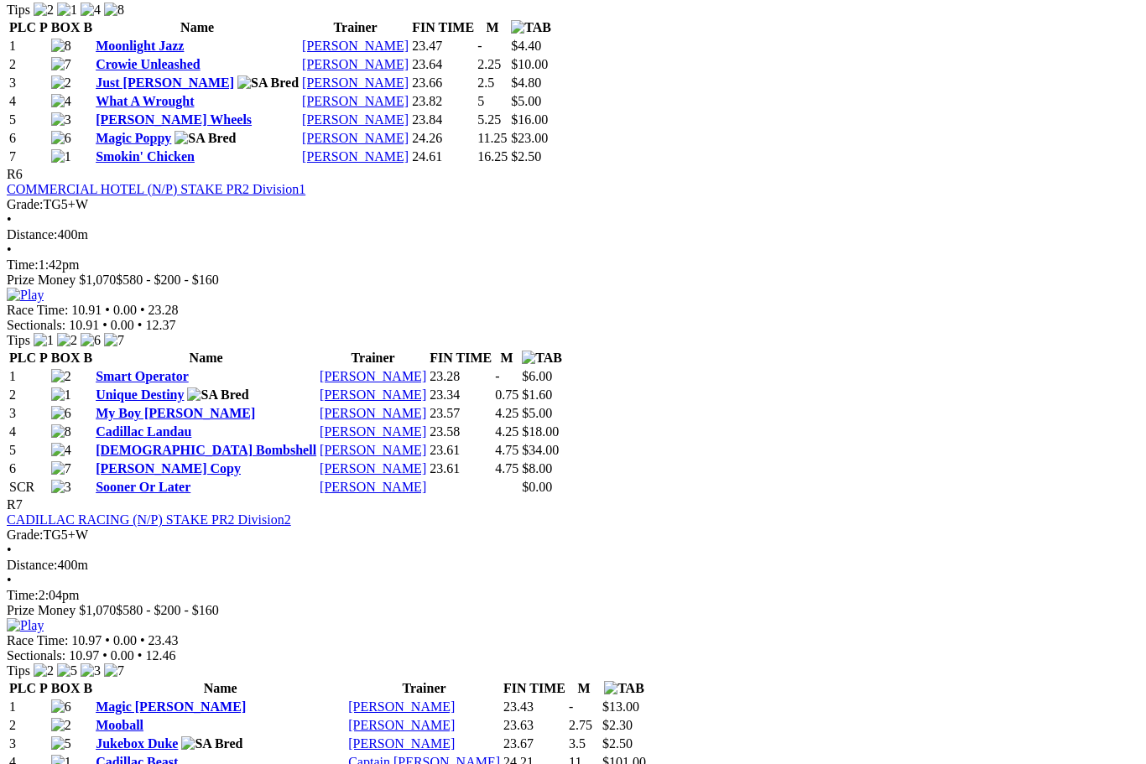 The height and width of the screenshot is (764, 1146). I want to click on td: 1, so click(29, 46).